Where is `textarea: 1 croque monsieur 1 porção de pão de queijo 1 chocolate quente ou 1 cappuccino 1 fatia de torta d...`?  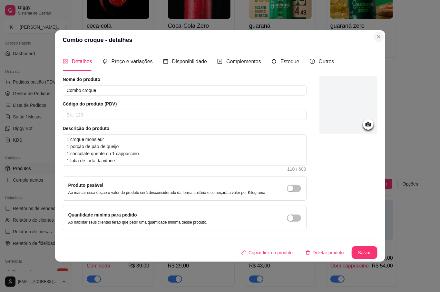
textarea: 1 croque monsieur 1 porção de pão de queijo 1 chocolate quente ou 1 cappuccino 1 fatia de torta d... is located at coordinates (185, 150).